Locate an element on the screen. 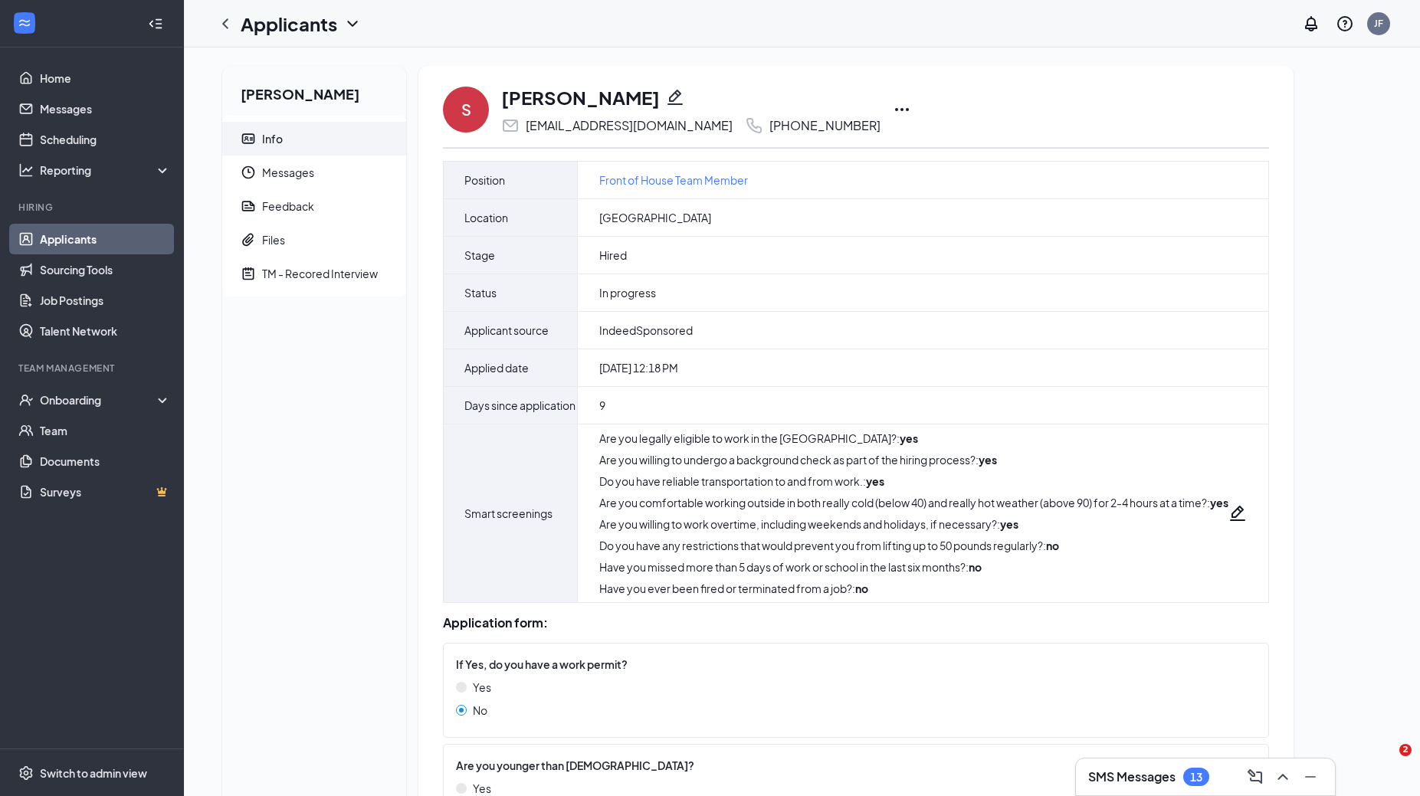 The height and width of the screenshot is (796, 1420). span: Applied date is located at coordinates (497, 368).